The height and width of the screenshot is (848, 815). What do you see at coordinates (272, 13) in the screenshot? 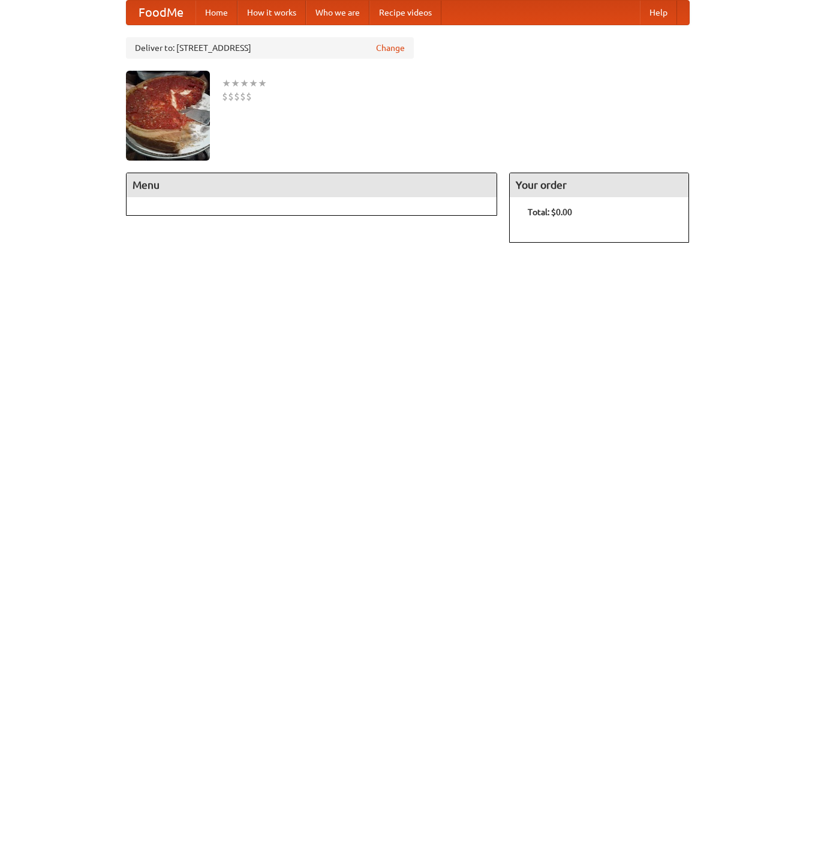
I see `a: How it works` at bounding box center [272, 13].